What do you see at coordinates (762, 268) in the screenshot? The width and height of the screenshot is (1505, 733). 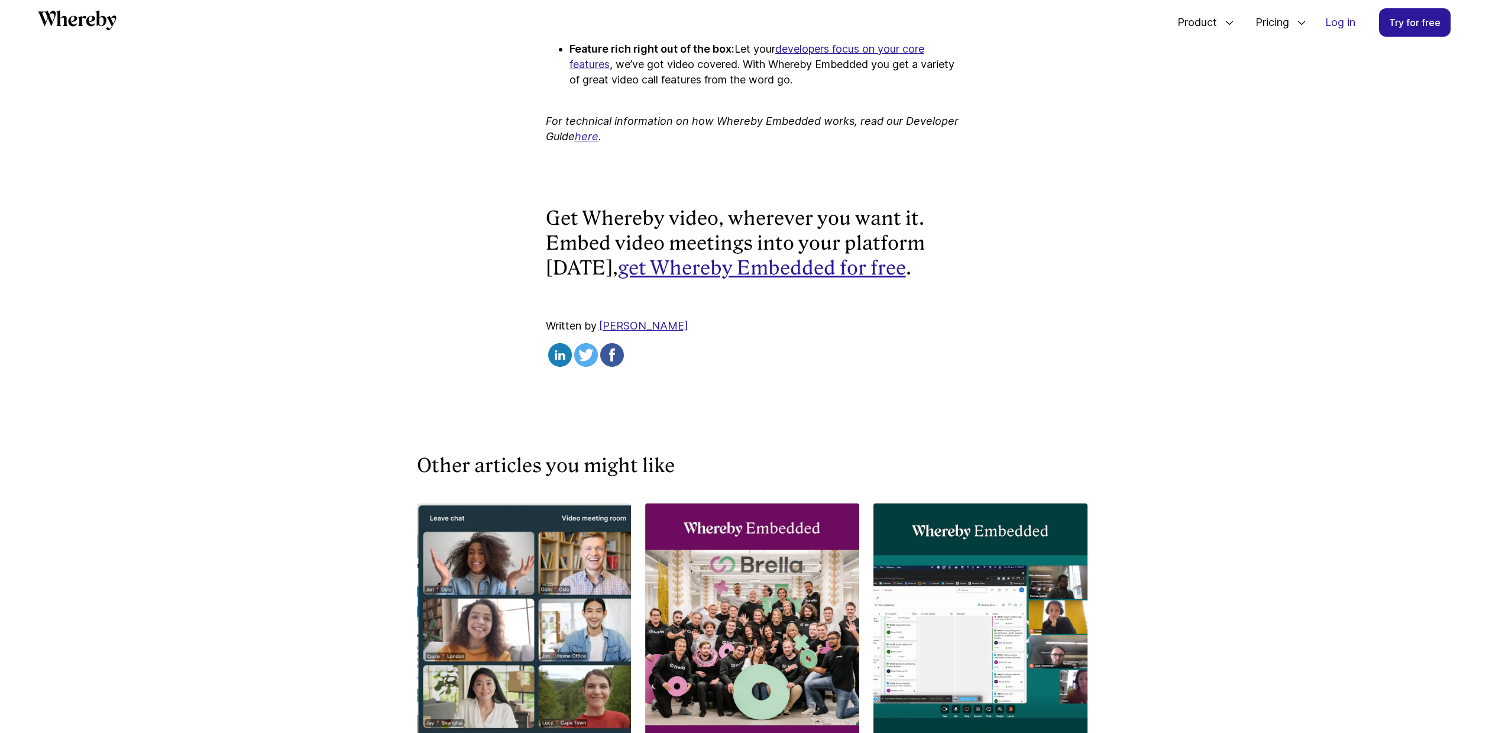 I see `a: get Whereby Embedded for free` at bounding box center [762, 268].